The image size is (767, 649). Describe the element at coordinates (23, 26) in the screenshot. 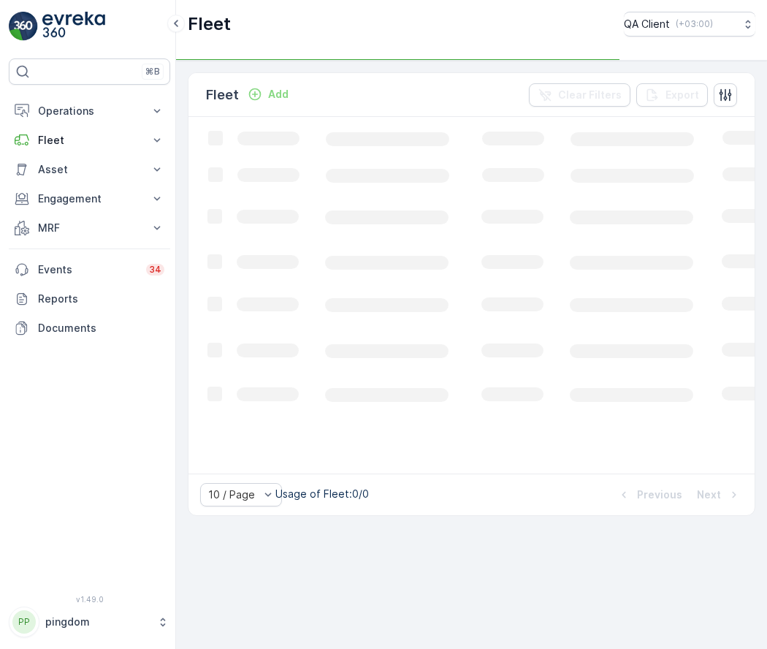

I see `img: logo` at that location.